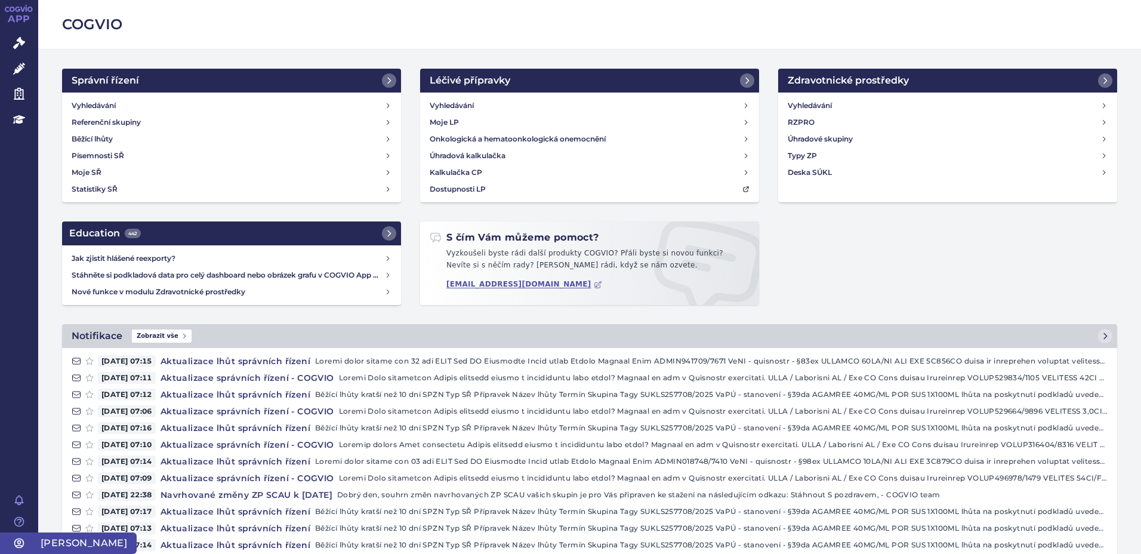 This screenshot has height=554, width=1141. What do you see at coordinates (947, 139) in the screenshot?
I see `a: Úhradové skupiny` at bounding box center [947, 139].